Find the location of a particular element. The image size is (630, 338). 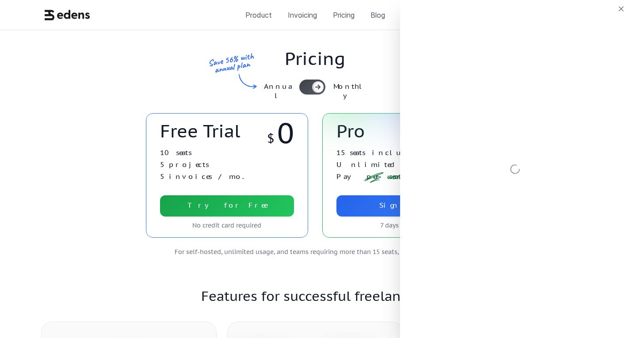

p: 15 seats included is located at coordinates (377, 153).